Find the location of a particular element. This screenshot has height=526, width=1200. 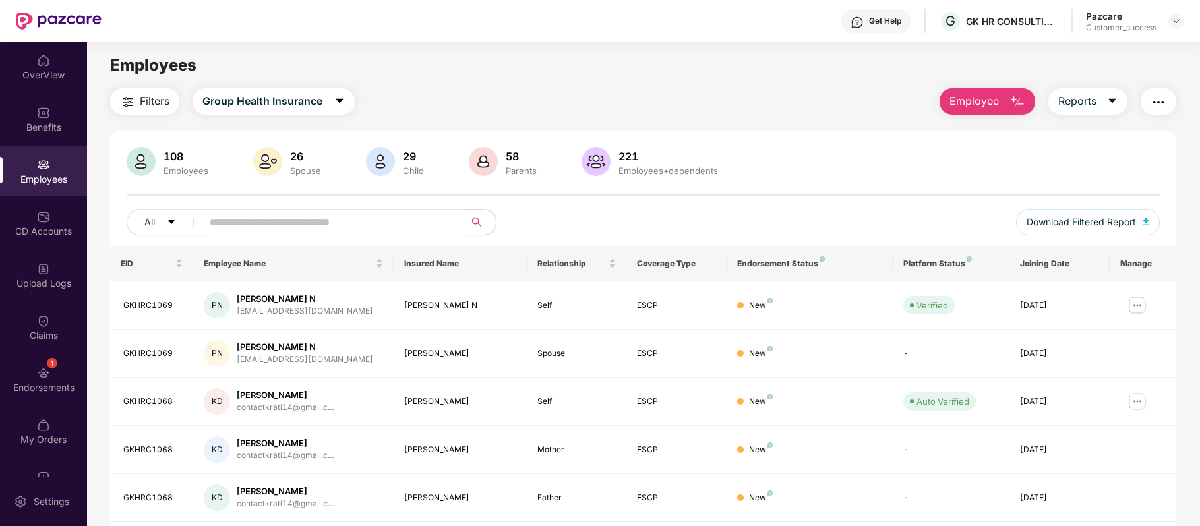

img: svg+xml;base64,PHN2ZyBpZD0iSGVscC0zMngzMiIgeG1sbnM9Imh0dHA6Ly93d3cudzMub3JnLzIwMDAvc3ZnIiB3aWR0aD... is located at coordinates (857, 22).